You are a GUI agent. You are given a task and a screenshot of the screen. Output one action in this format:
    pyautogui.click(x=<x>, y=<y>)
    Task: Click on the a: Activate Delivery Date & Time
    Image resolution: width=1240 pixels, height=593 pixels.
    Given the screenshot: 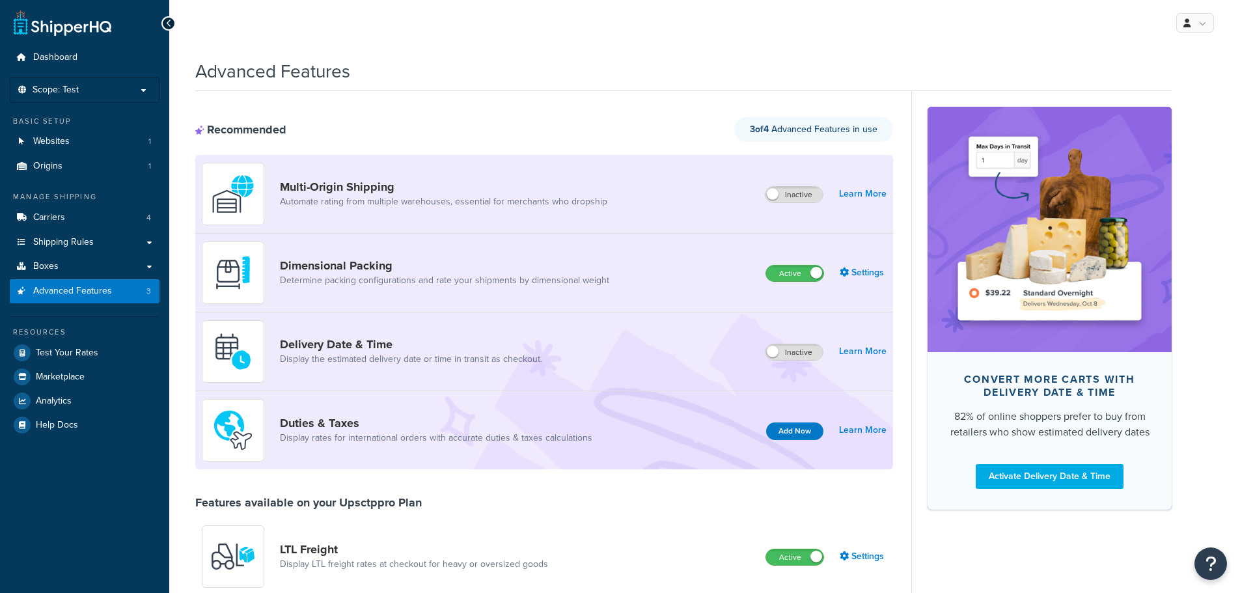 What is the action you would take?
    pyautogui.click(x=1049, y=476)
    